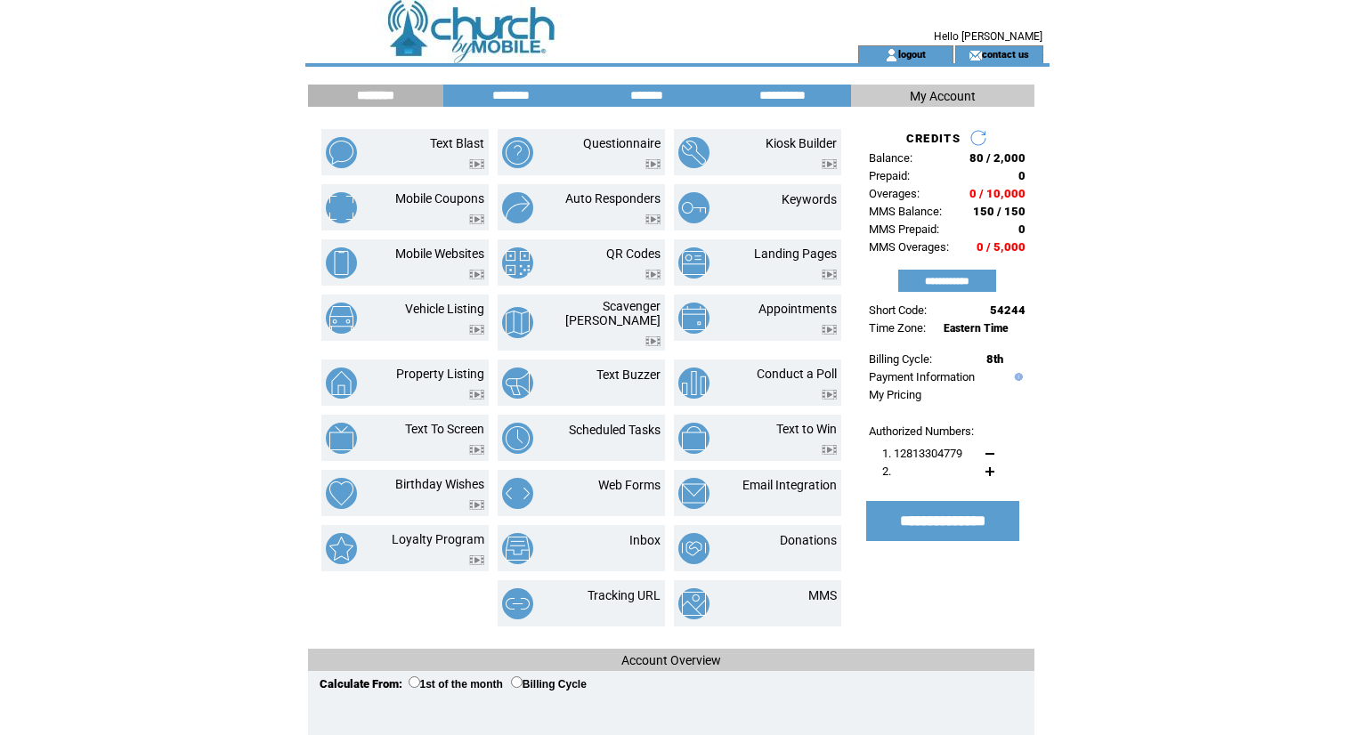 This screenshot has height=735, width=1354. What do you see at coordinates (895, 394) in the screenshot?
I see `a: My Pricing` at bounding box center [895, 394].